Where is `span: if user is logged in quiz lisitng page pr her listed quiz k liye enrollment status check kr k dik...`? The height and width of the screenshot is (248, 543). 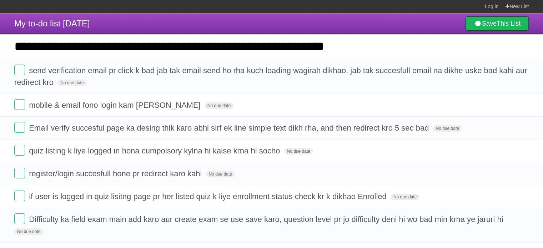 span: if user is logged in quiz lisitng page pr her listed quiz k liye enrollment status check kr k dik... is located at coordinates (208, 196).